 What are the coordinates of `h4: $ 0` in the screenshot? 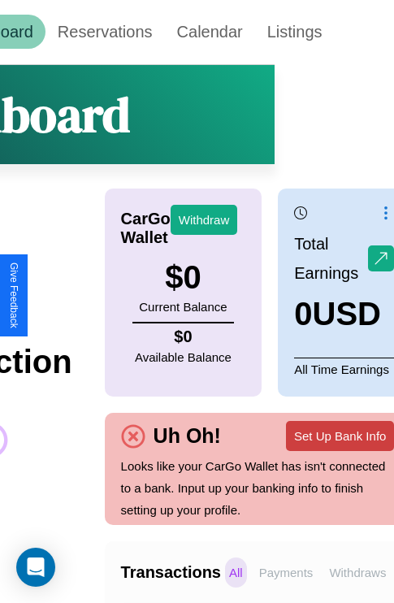 It's located at (183, 336).